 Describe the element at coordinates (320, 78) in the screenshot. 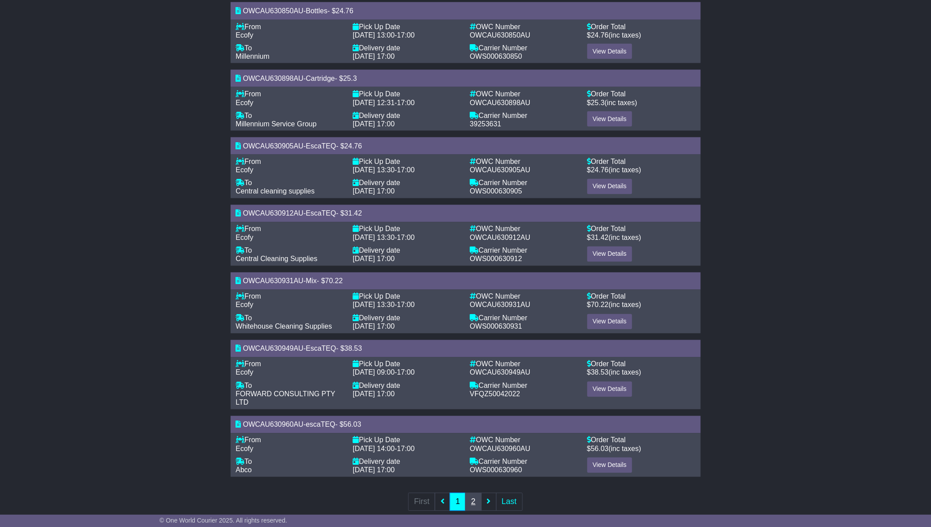

I see `span: Cartridge` at that location.